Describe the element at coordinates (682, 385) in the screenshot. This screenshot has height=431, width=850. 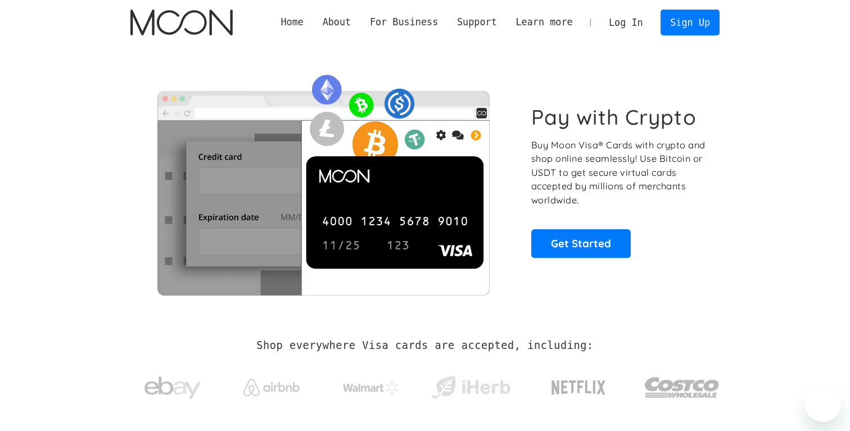
I see `a: Costco` at that location.